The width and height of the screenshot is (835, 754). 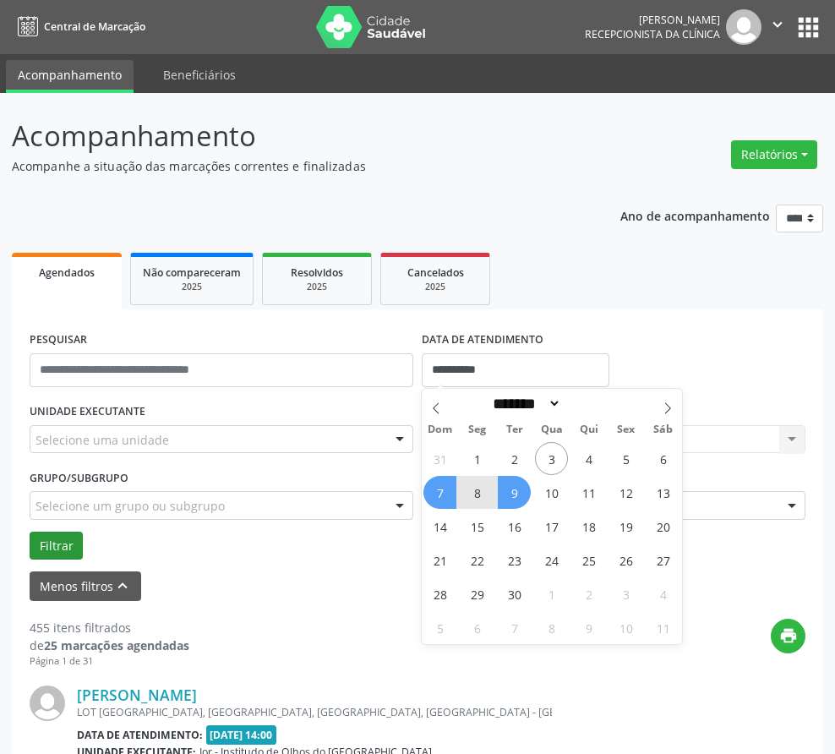 What do you see at coordinates (589, 429) in the screenshot?
I see `span: Qui` at bounding box center [589, 429].